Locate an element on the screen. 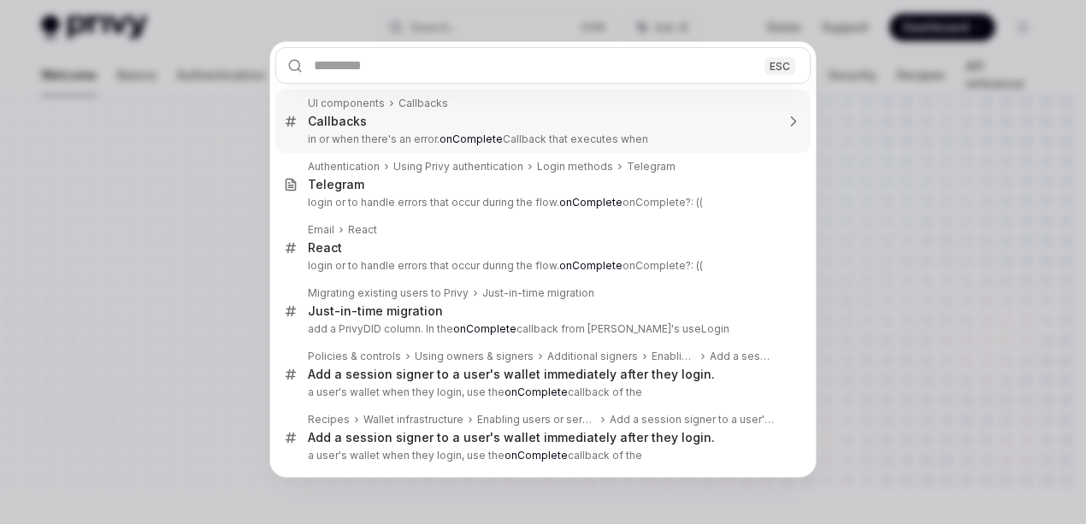 The width and height of the screenshot is (1086, 524). div: Recipes is located at coordinates (328, 420).